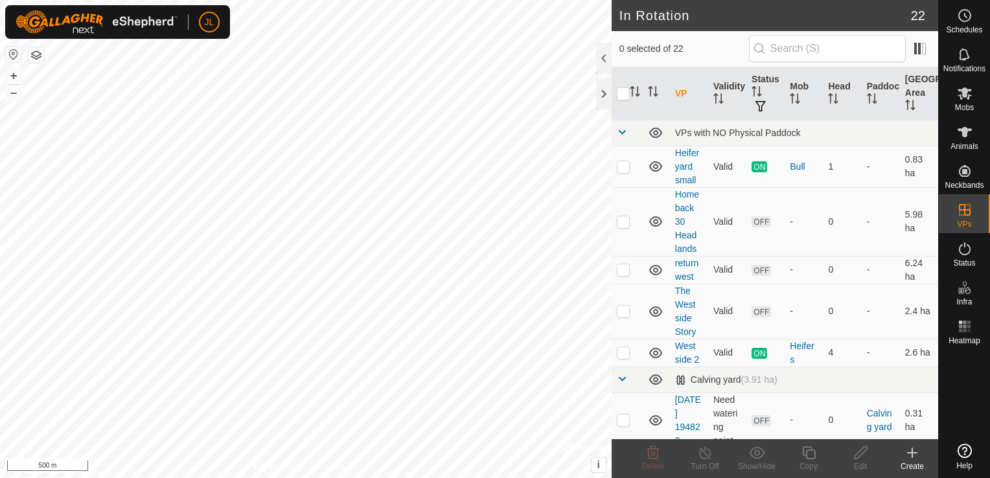  Describe the element at coordinates (964, 30) in the screenshot. I see `span: Schedules` at that location.